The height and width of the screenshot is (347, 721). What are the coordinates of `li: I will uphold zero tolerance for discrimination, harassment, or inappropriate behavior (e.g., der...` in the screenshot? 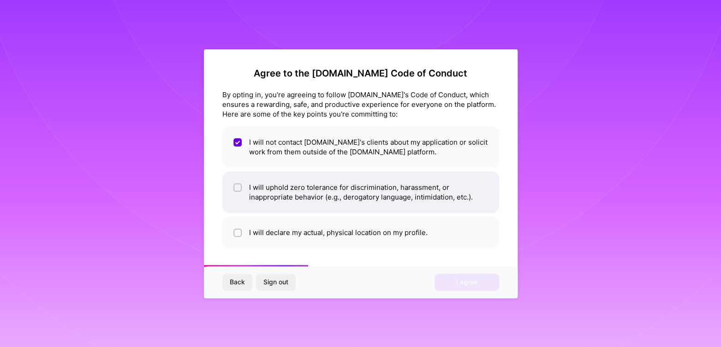 It's located at (361, 192).